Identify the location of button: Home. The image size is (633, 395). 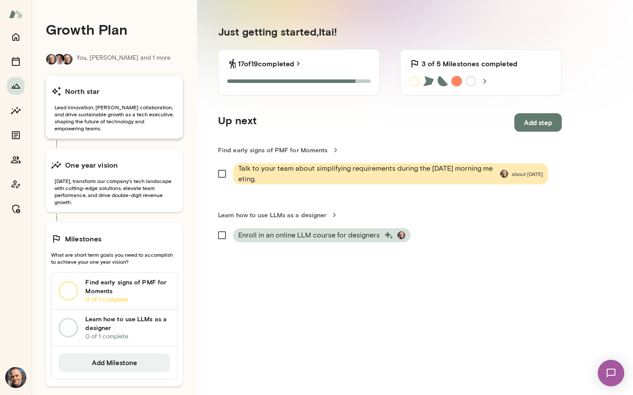
(16, 37).